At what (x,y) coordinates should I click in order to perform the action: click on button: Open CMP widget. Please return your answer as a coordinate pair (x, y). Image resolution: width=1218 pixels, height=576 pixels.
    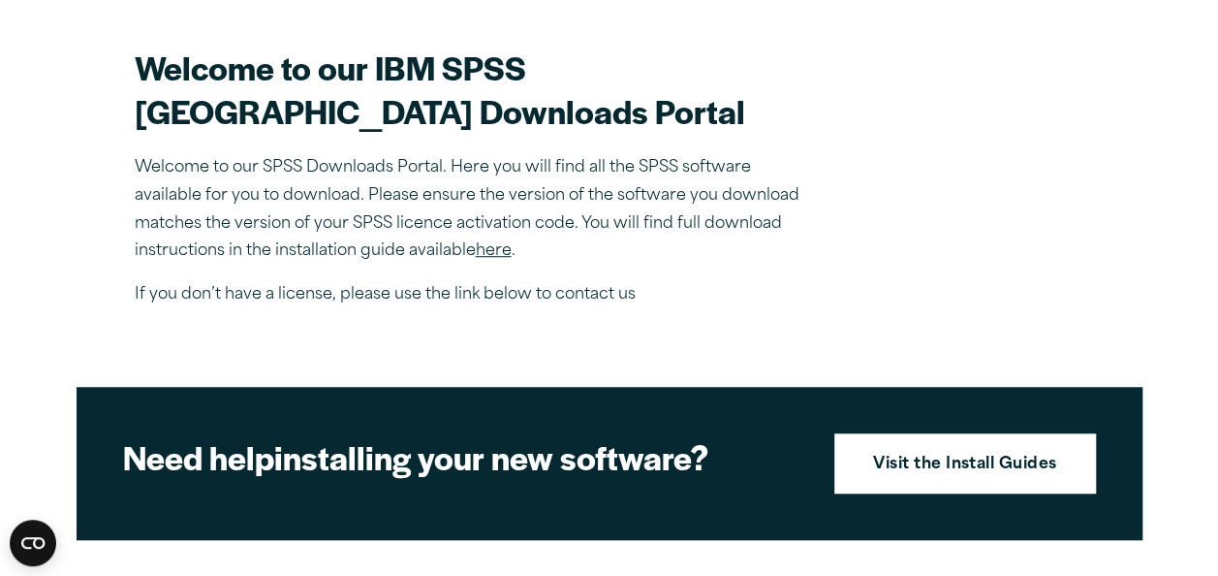
    Looking at the image, I should click on (33, 543).